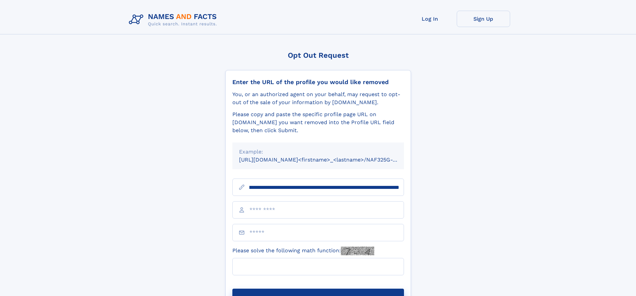 The height and width of the screenshot is (296, 636). What do you see at coordinates (318, 152) in the screenshot?
I see `div: Example:` at bounding box center [318, 152].